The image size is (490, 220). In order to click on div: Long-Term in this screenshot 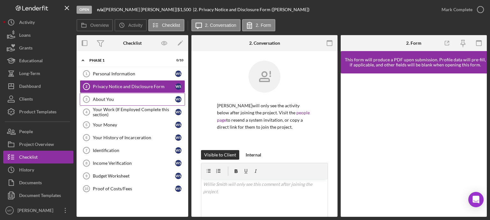, I will do `click(30, 74)`.